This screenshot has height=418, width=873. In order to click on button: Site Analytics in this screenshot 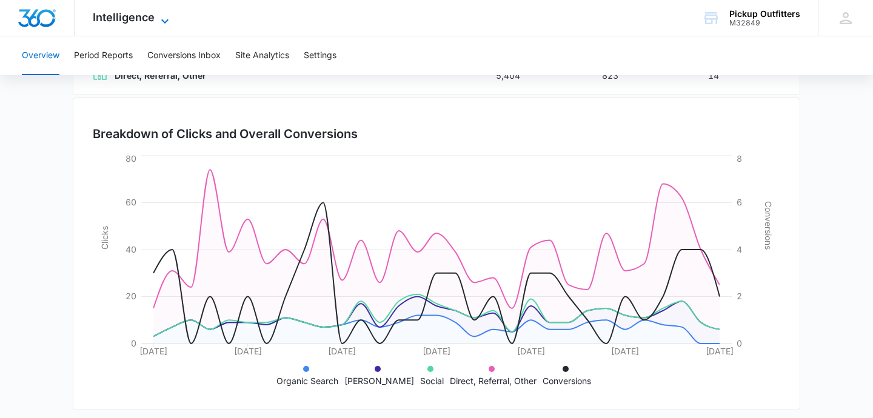, I will do `click(262, 56)`.